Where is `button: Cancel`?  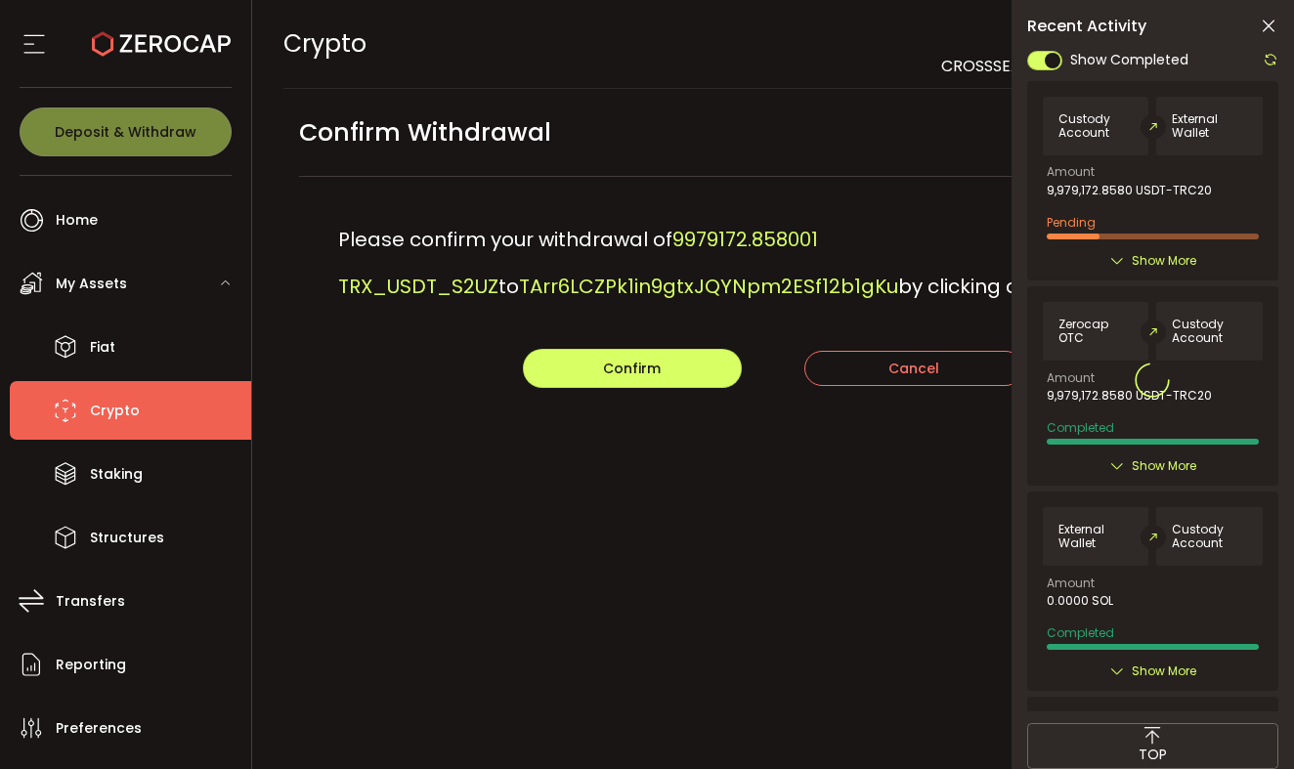 button: Cancel is located at coordinates (914, 368).